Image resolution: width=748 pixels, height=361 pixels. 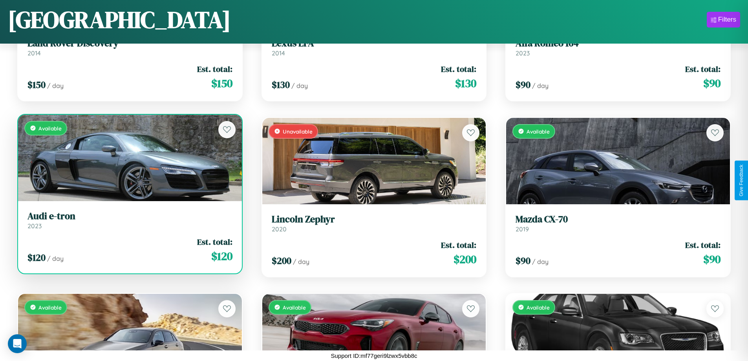 What do you see at coordinates (618, 223) in the screenshot?
I see `a: Mazda CX-702019` at bounding box center [618, 223].